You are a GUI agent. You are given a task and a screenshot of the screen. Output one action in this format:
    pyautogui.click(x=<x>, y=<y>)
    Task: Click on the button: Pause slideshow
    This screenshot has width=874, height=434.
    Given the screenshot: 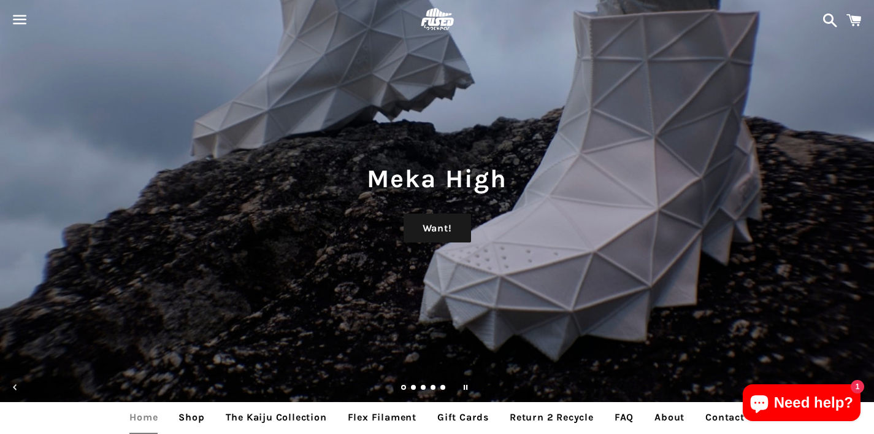 What is the action you would take?
    pyautogui.click(x=466, y=387)
    